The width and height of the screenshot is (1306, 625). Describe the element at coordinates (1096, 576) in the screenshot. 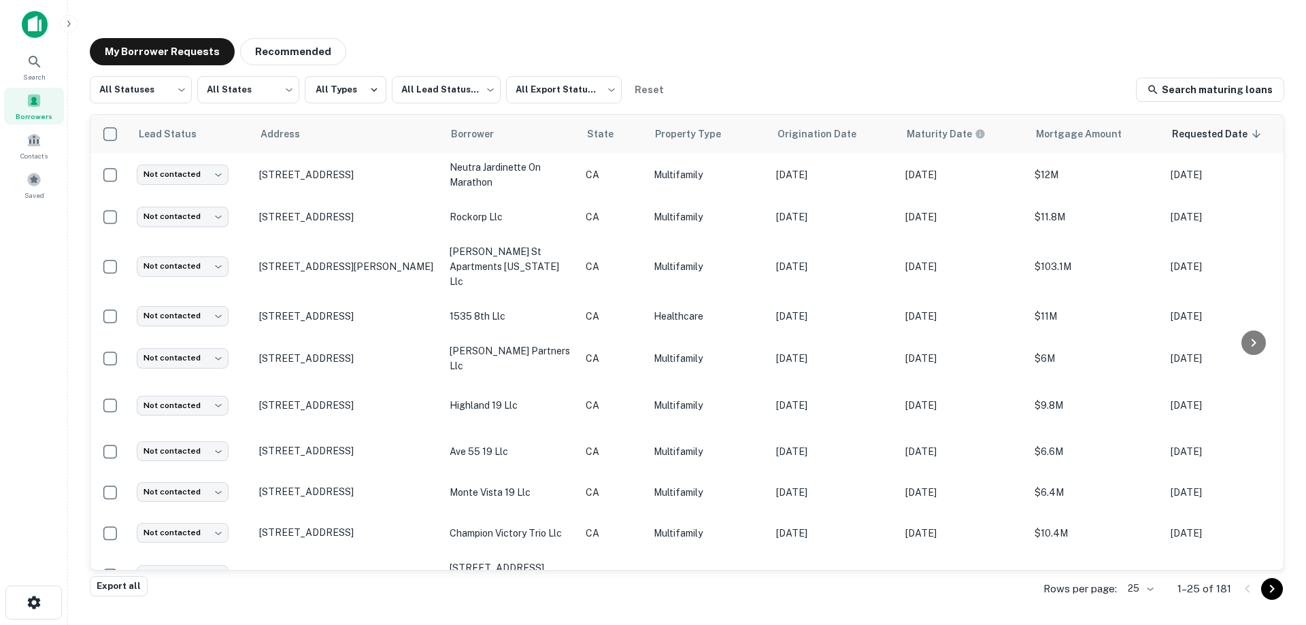

I see `p: $9.9M` at that location.